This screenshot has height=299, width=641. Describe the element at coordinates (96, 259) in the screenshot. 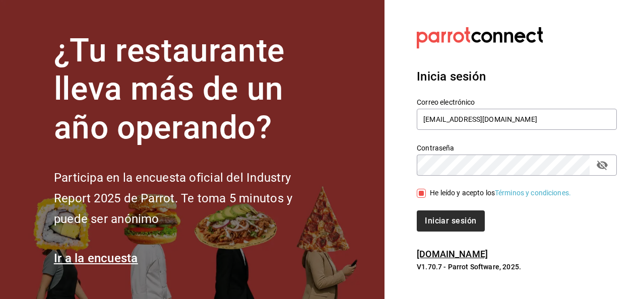

I see `a: Ir a la encuesta` at that location.